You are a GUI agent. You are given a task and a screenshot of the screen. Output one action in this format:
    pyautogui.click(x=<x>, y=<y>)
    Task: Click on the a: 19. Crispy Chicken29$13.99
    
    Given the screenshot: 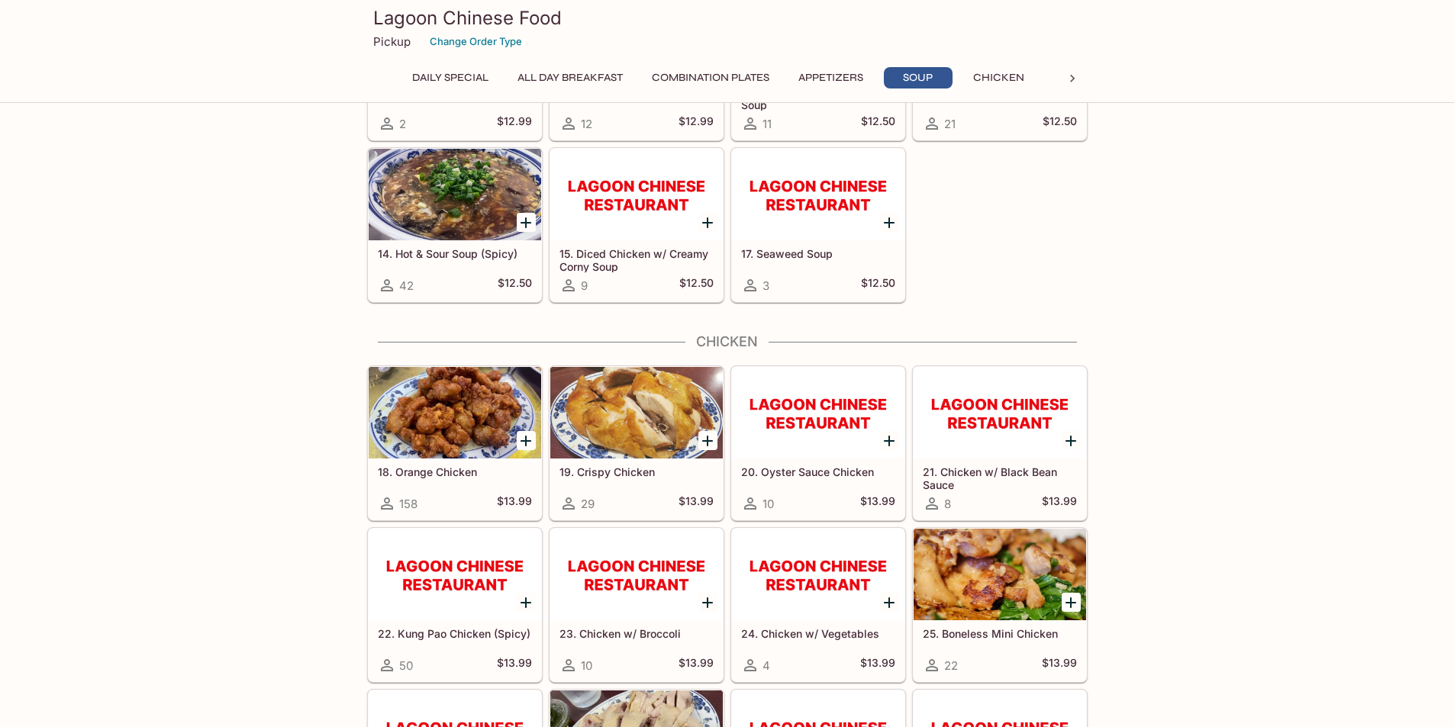 What is the action you would take?
    pyautogui.click(x=636, y=443)
    